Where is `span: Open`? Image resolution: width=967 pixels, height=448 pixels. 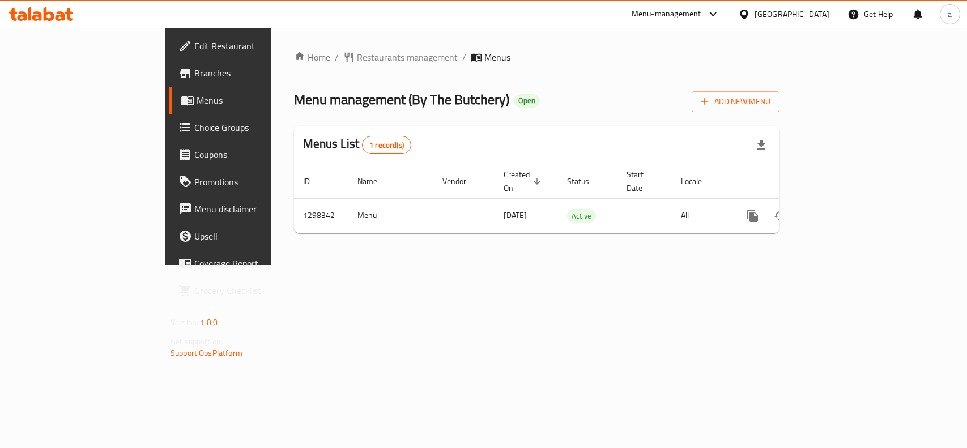 span: Open is located at coordinates (527, 100).